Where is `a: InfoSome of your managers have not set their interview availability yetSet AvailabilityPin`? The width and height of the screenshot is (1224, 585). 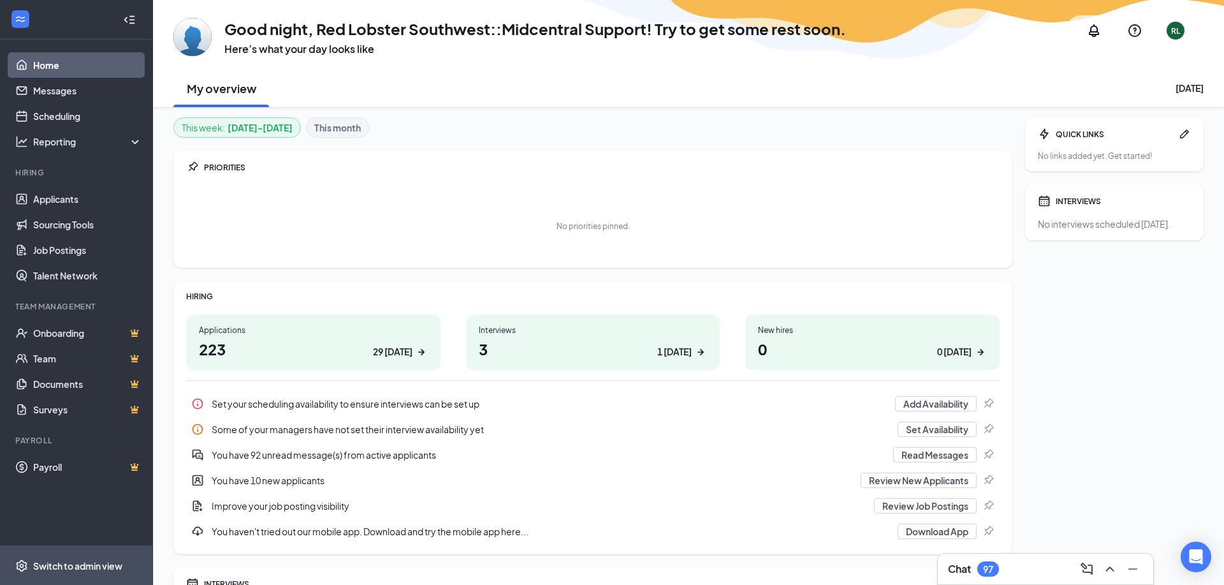 a: InfoSome of your managers have not set their interview availability yetSet AvailabilityPin is located at coordinates (593, 429).